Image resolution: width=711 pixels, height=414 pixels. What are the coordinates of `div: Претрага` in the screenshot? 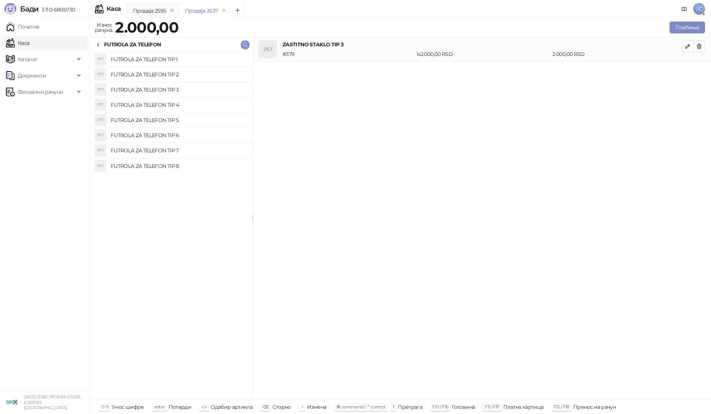 It's located at (410, 406).